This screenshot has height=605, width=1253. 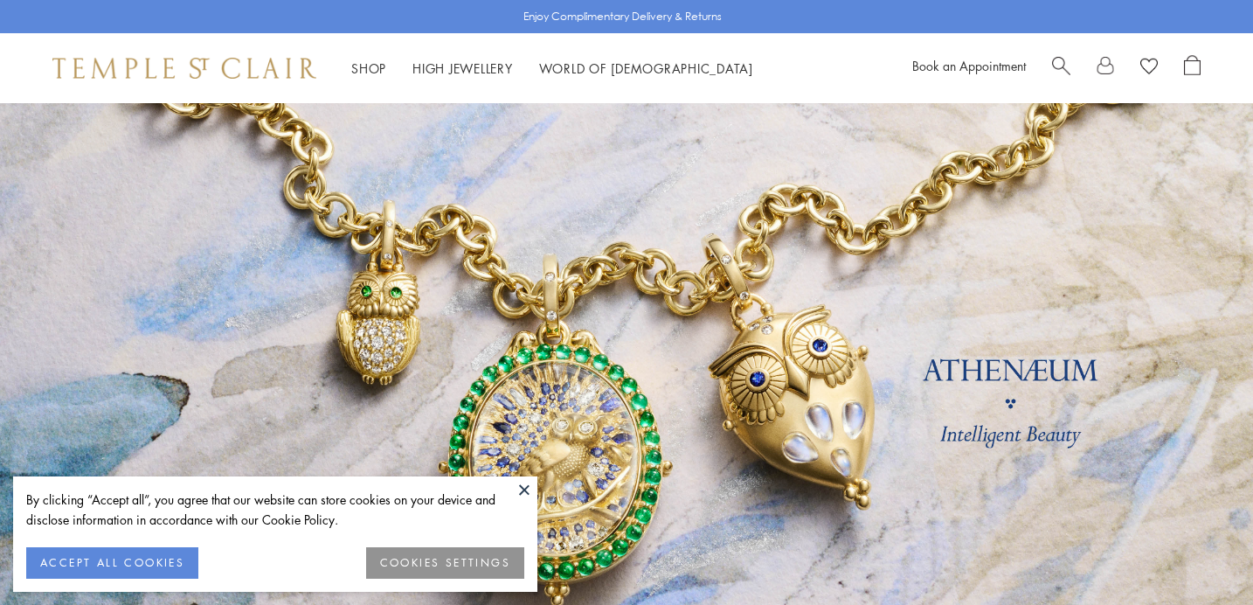 I want to click on button: ACCEPT ALL COOKIES, so click(x=112, y=563).